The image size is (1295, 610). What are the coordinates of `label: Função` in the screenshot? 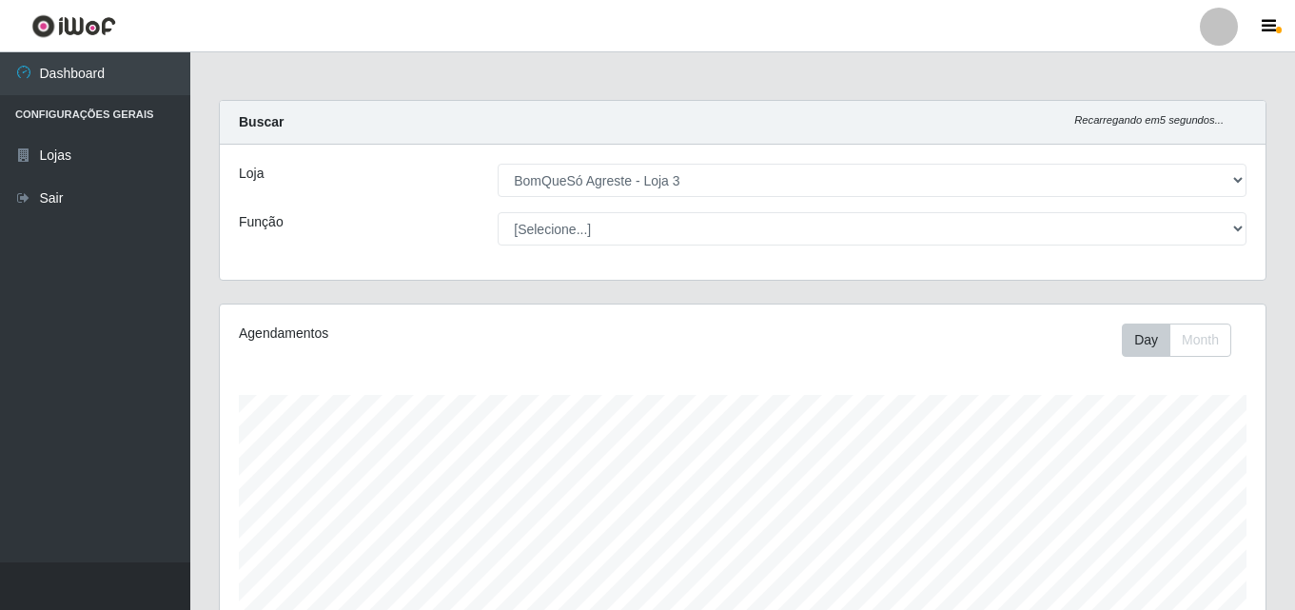 It's located at (261, 222).